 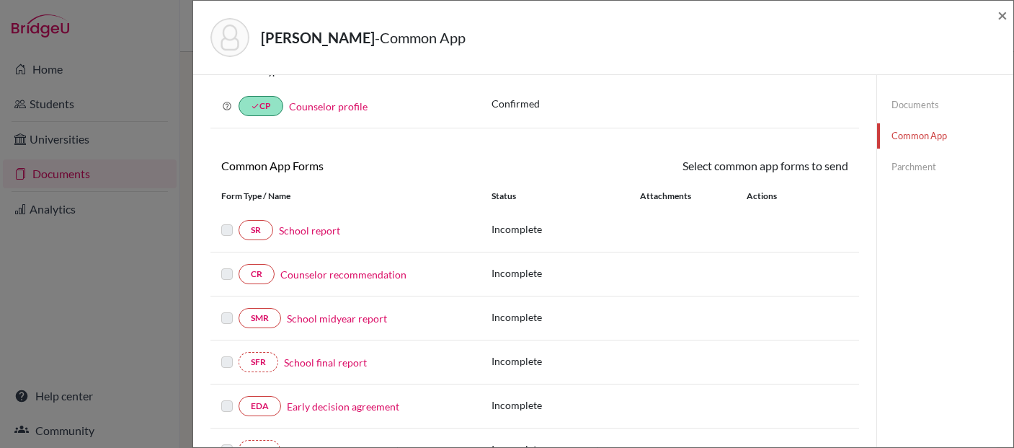 I want to click on a: CR, so click(x=257, y=274).